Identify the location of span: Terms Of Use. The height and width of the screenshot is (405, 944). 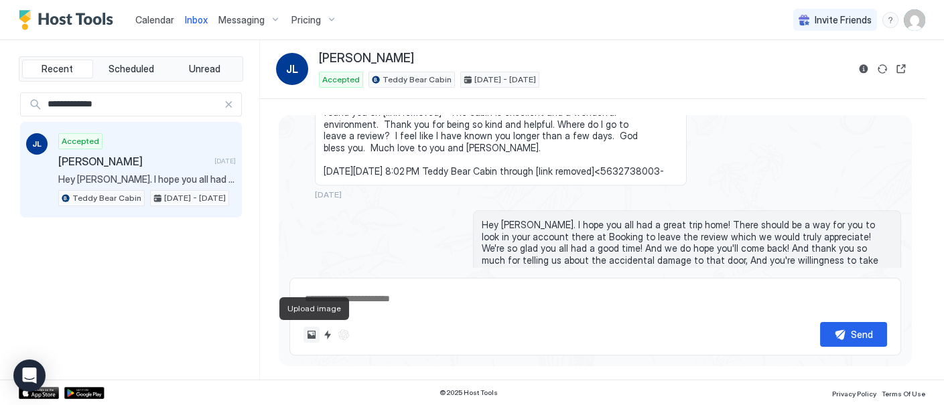
(903, 394).